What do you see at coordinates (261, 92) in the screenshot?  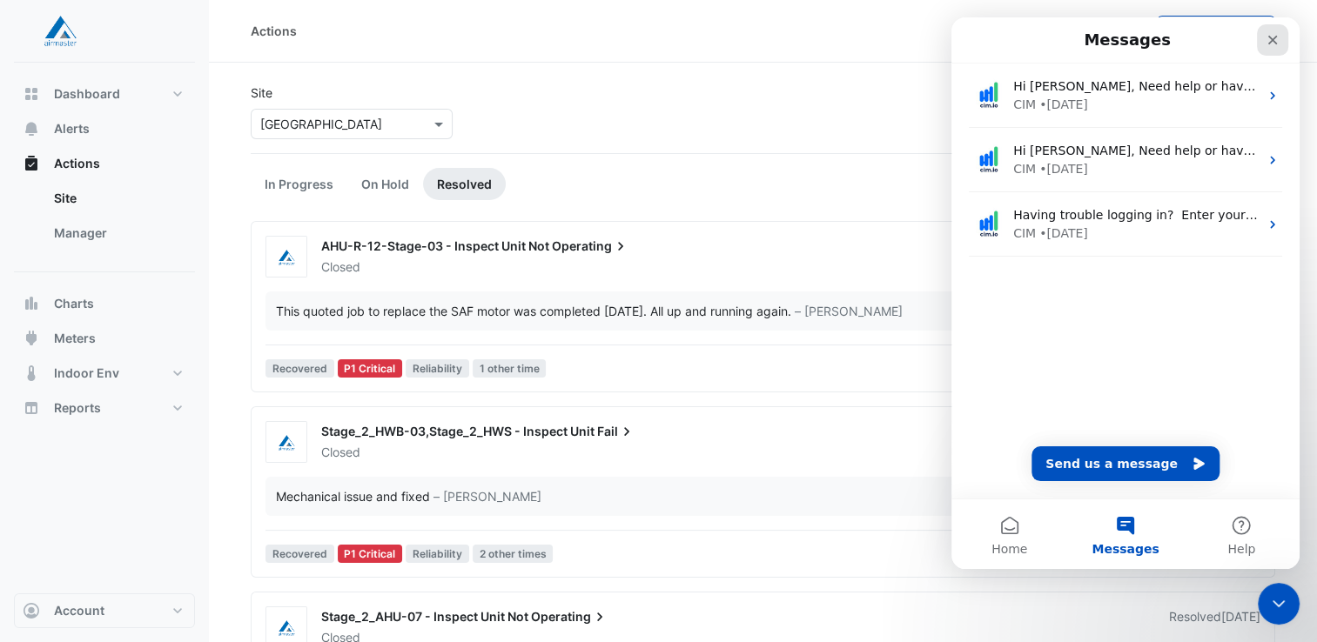 I see `label: Site` at bounding box center [261, 92].